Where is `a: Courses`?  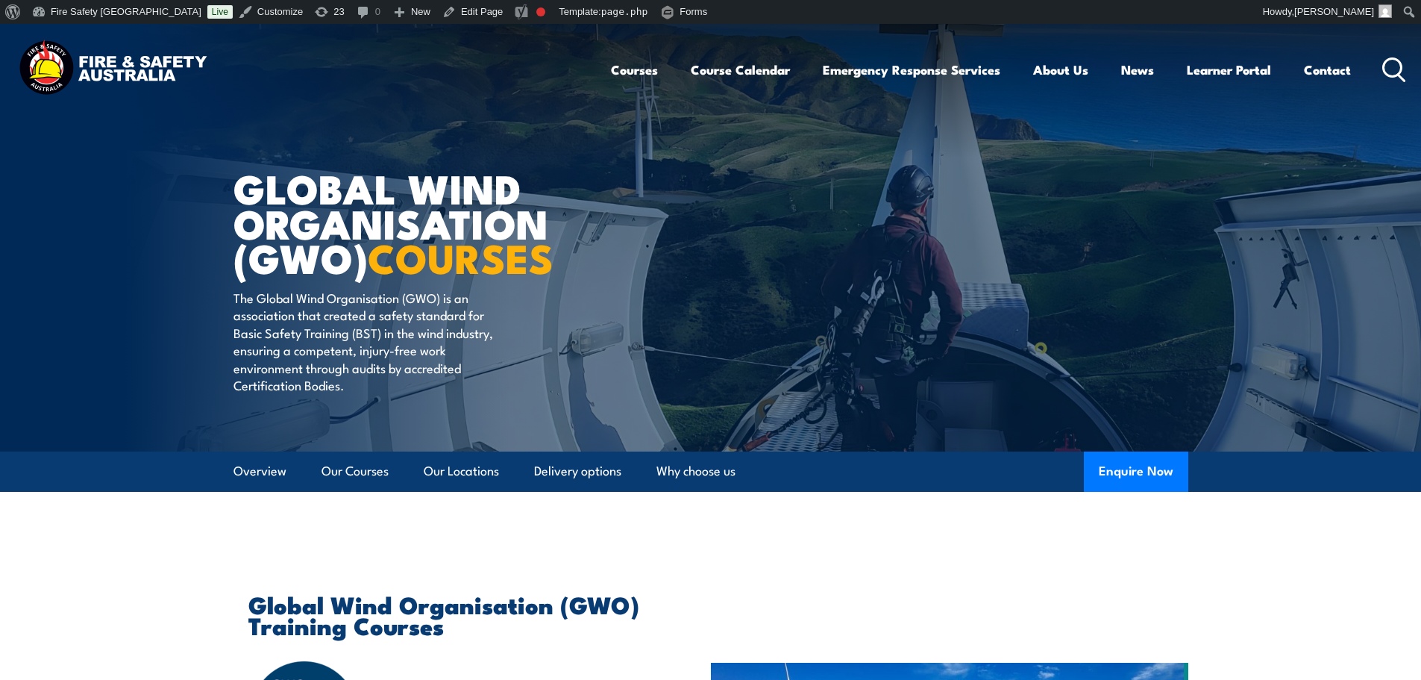 a: Courses is located at coordinates (634, 69).